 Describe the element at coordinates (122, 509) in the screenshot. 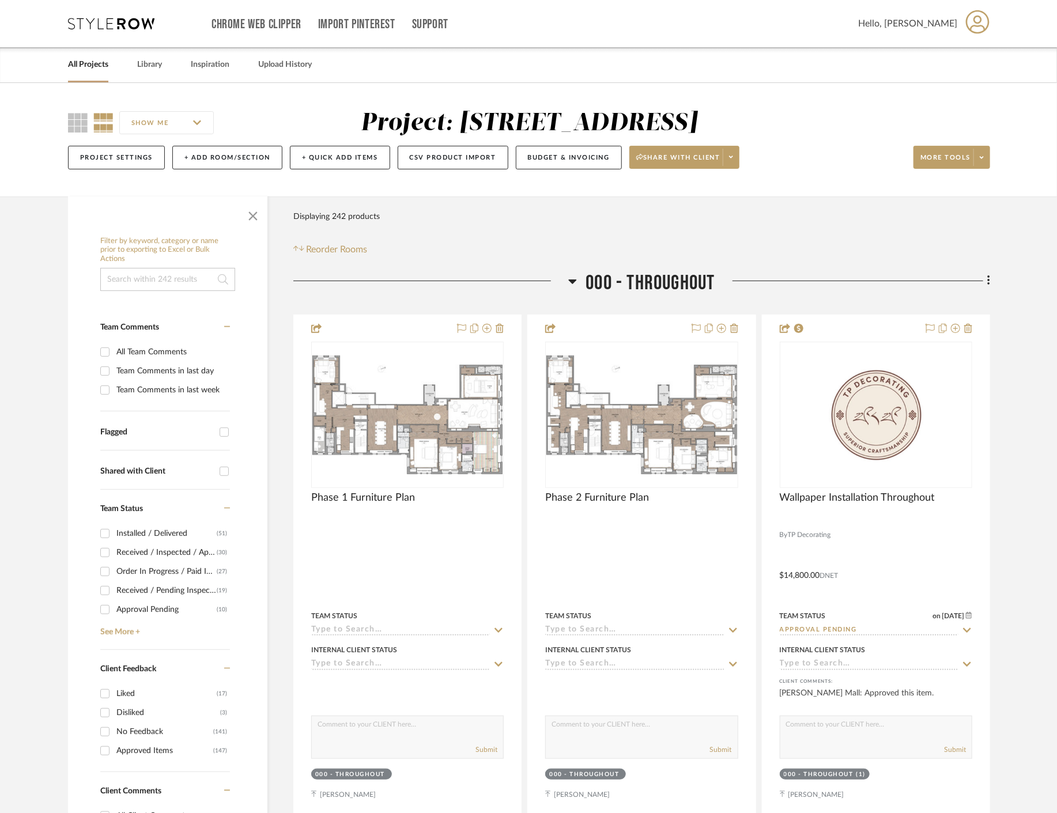

I see `span: Team Status` at that location.